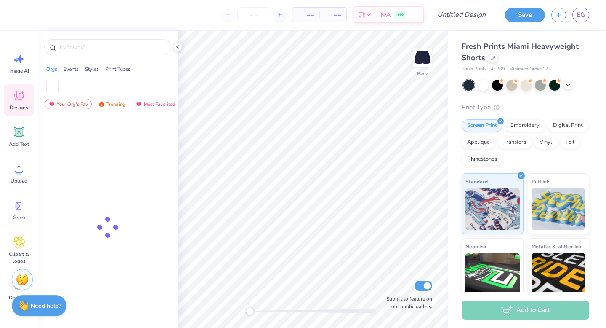 The width and height of the screenshot is (606, 328). I want to click on div: Print Types, so click(118, 69).